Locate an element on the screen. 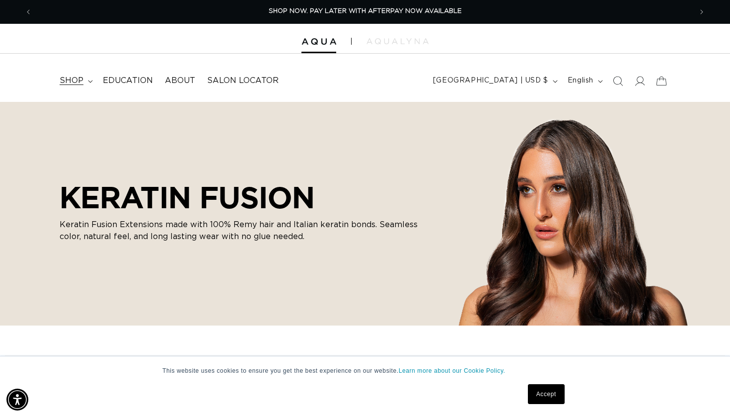 Image resolution: width=730 pixels, height=417 pixels. span: SHOP NOW. PAY LATER WITH AFTERPAY NOW AVAILABLE is located at coordinates (365, 11).